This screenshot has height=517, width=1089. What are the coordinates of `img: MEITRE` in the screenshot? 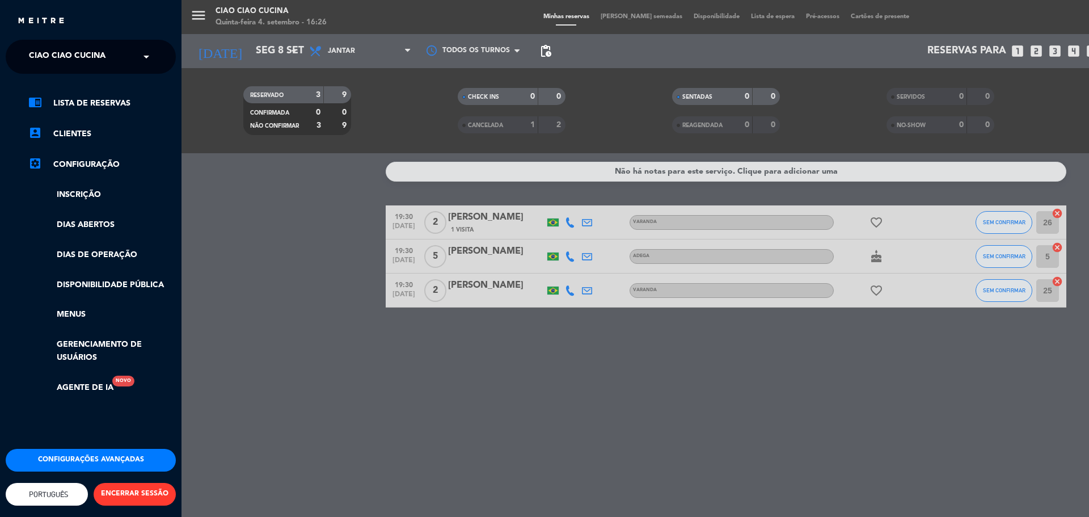 It's located at (41, 21).